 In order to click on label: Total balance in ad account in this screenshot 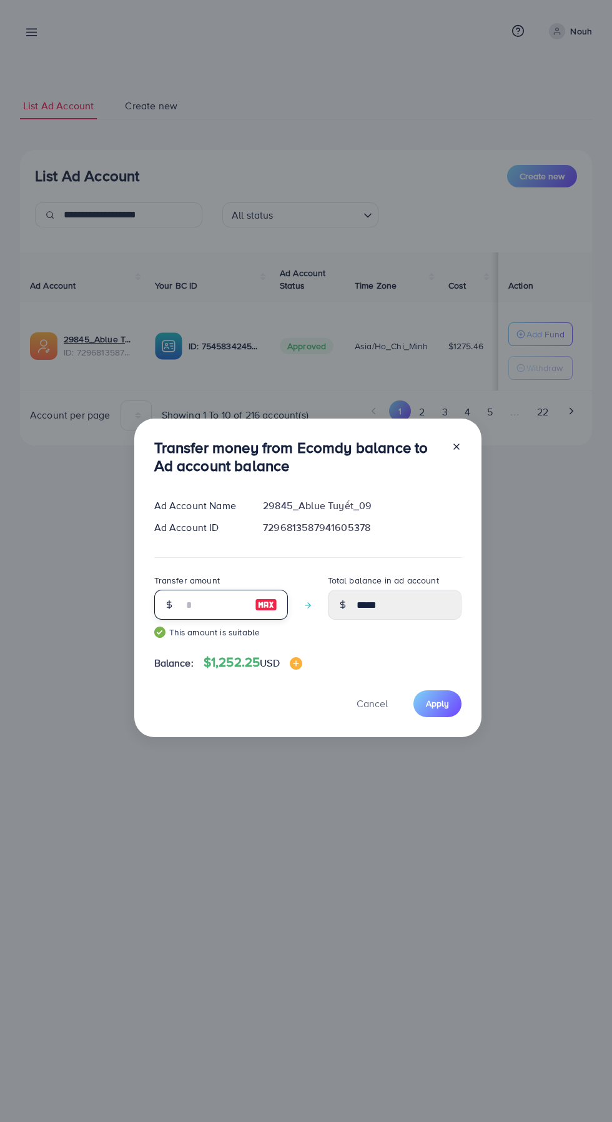, I will do `click(384, 580)`.